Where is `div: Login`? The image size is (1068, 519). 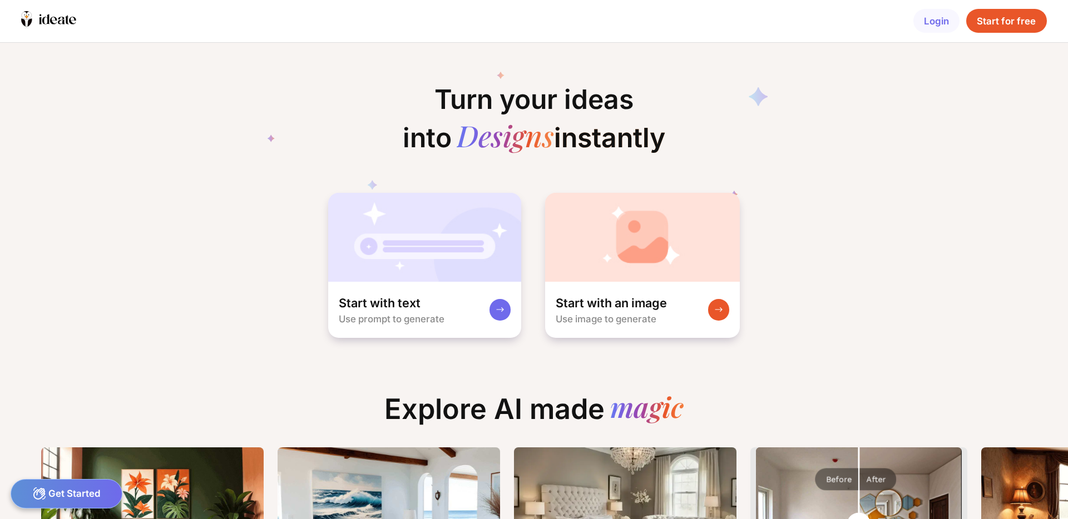
div: Login is located at coordinates (936, 21).